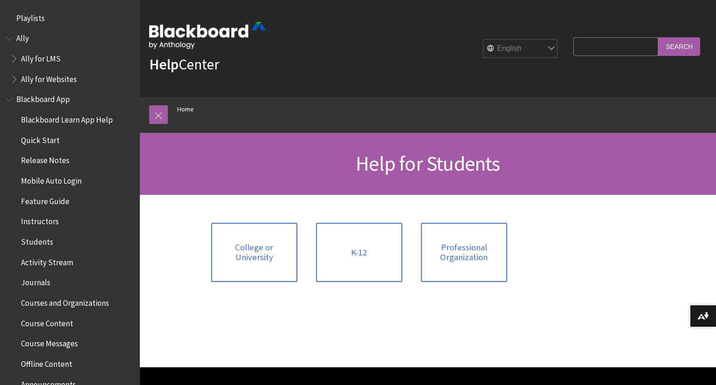  What do you see at coordinates (45, 159) in the screenshot?
I see `span: Release Notes` at bounding box center [45, 159].